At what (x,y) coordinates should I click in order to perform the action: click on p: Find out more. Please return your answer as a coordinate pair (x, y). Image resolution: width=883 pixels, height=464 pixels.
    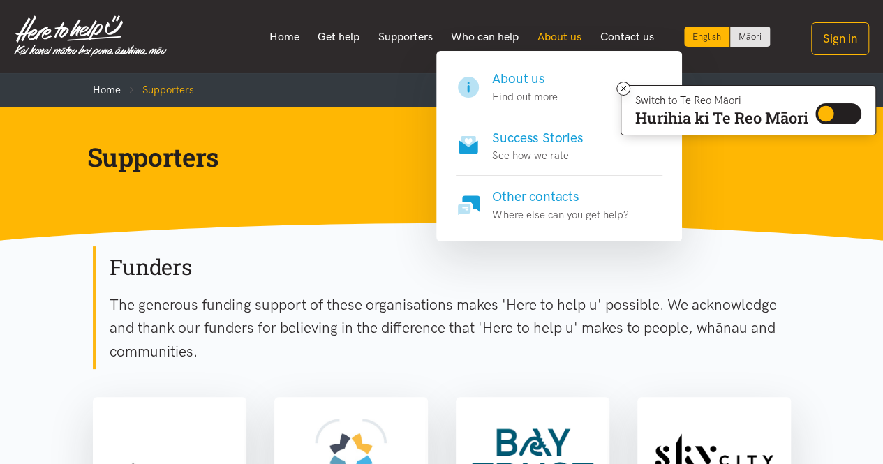
    Looking at the image, I should click on (524, 97).